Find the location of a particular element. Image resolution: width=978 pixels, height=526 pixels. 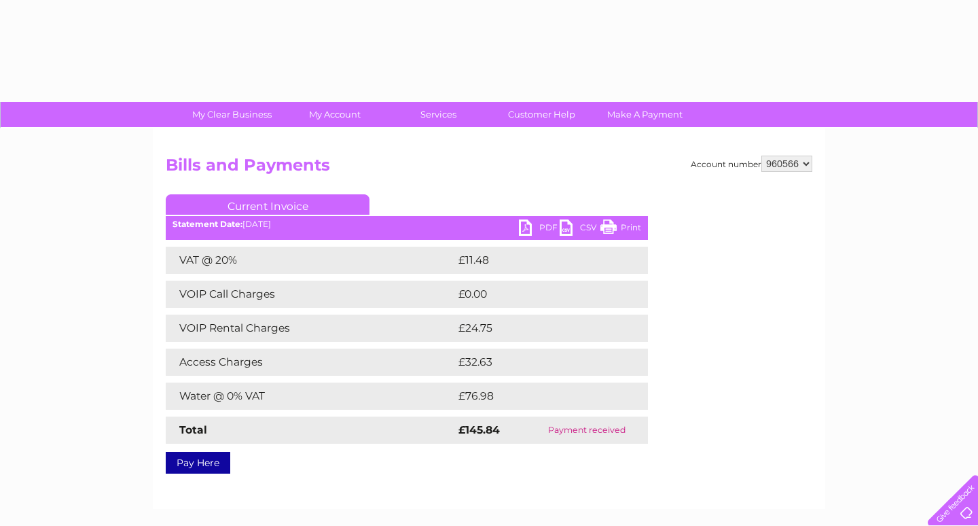

td: Payment received is located at coordinates (586, 430).